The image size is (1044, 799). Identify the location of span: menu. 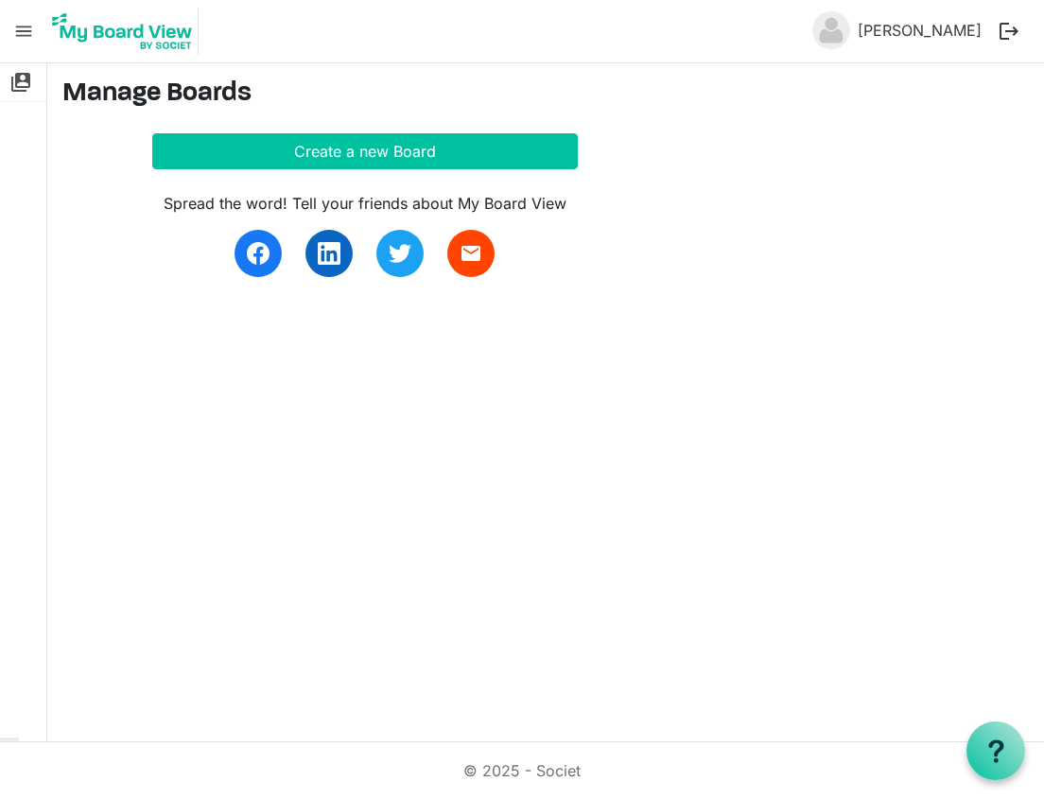
(24, 31).